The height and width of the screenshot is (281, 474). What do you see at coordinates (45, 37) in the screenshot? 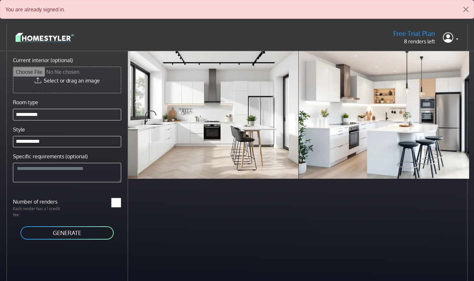
I see `img: logo-3de290ba35641baa71223ecac5eacb59cb85b4c7fdf211dc9aaecaaee71ea2f8.svg` at bounding box center [45, 37].